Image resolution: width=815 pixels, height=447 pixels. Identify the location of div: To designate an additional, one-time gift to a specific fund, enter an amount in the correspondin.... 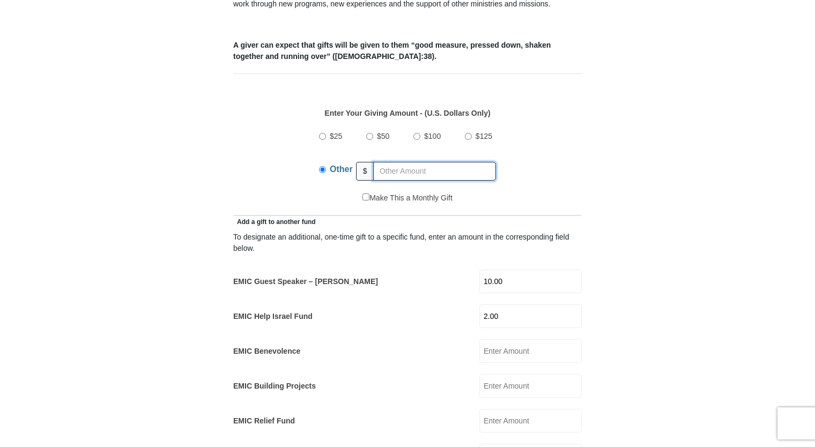
(408, 243).